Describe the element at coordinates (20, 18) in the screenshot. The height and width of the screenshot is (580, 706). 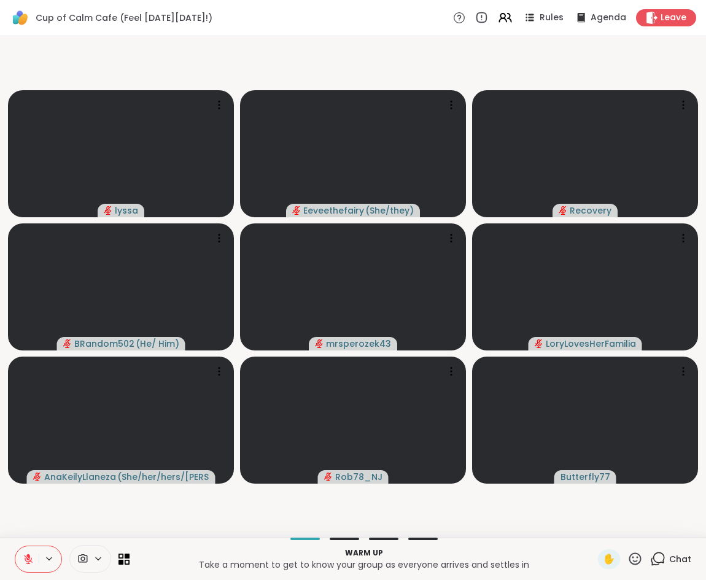
I see `img: ShareWell Logomark` at that location.